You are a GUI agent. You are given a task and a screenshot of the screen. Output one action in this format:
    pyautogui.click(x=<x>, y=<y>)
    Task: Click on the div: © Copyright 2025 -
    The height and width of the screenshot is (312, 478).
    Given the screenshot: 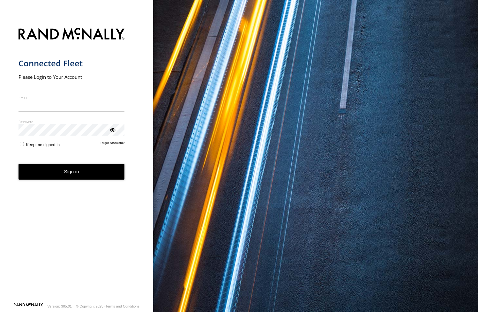 What is the action you would take?
    pyautogui.click(x=108, y=306)
    